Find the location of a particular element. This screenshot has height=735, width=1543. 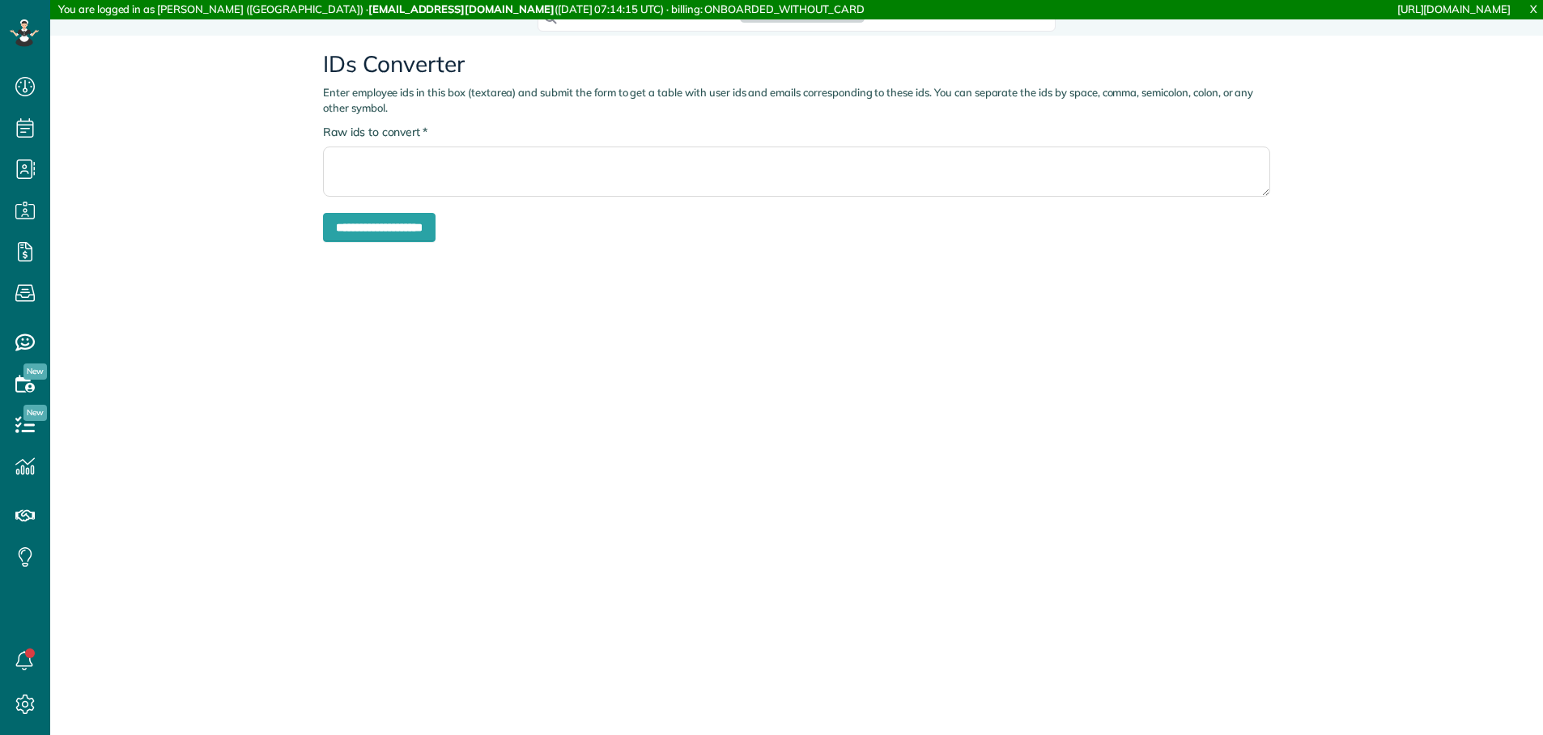

p: Enter employee ids in this box (textarea) and submit the form to get a table with user ids and em... is located at coordinates (796, 100).